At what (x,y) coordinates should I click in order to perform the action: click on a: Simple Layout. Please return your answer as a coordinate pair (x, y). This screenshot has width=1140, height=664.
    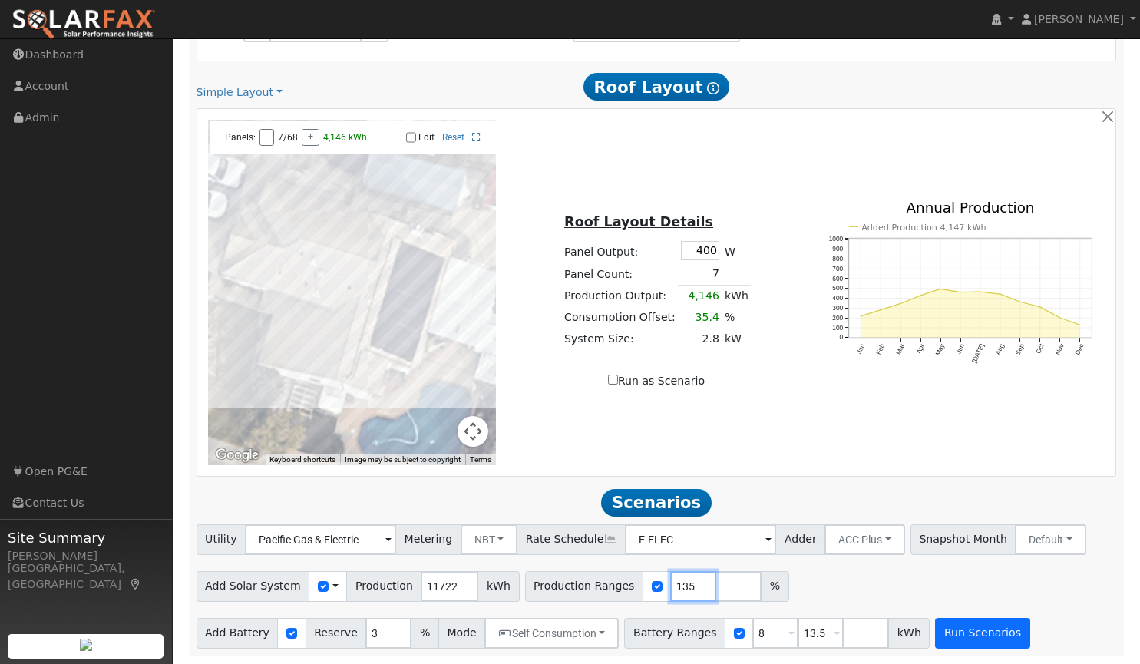
    Looking at the image, I should click on (240, 92).